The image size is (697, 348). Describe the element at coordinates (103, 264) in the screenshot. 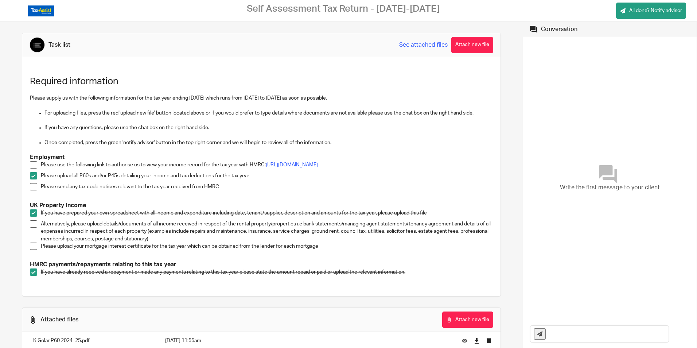

I see `strong: HMRC payments/repayments relating to this tax year` at that location.